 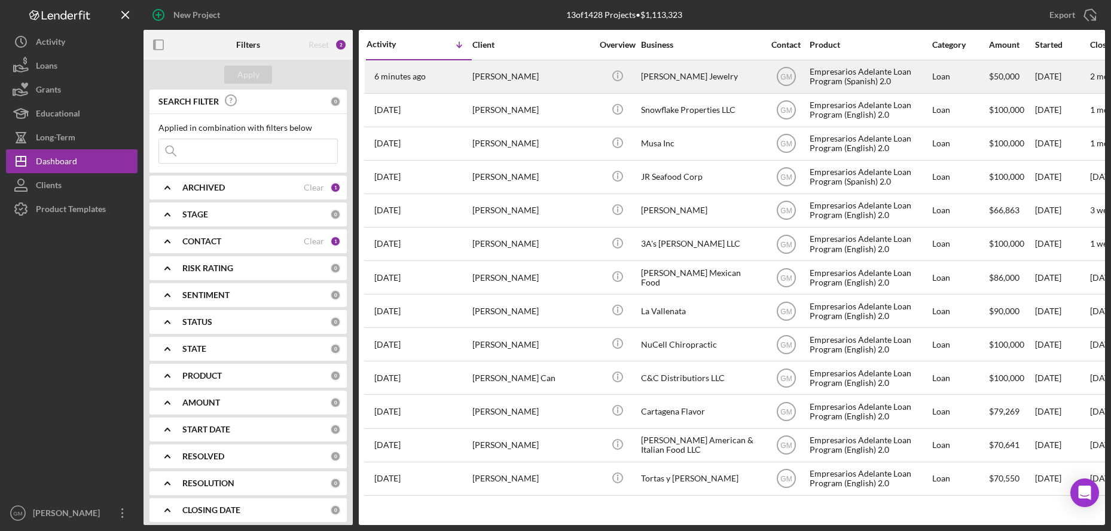 What do you see at coordinates (869, 177) in the screenshot?
I see `div: Empresarios Adelante Loan Program (Spanish) 2.0` at bounding box center [869, 177].